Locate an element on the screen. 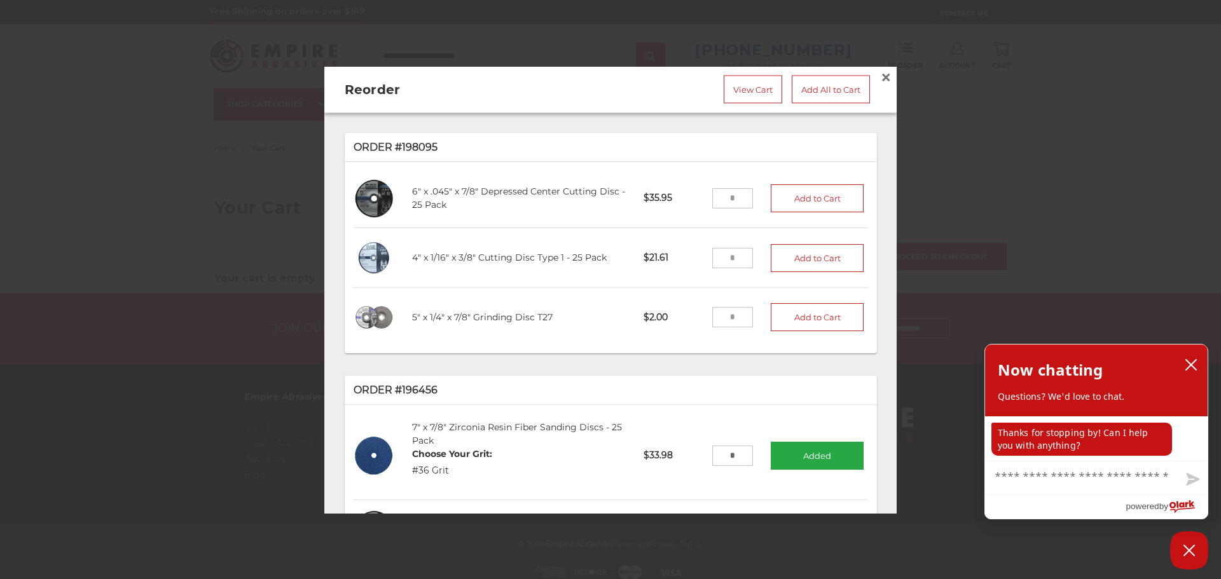 This screenshot has width=1221, height=579. div: olark chatbox is located at coordinates (1096, 432).